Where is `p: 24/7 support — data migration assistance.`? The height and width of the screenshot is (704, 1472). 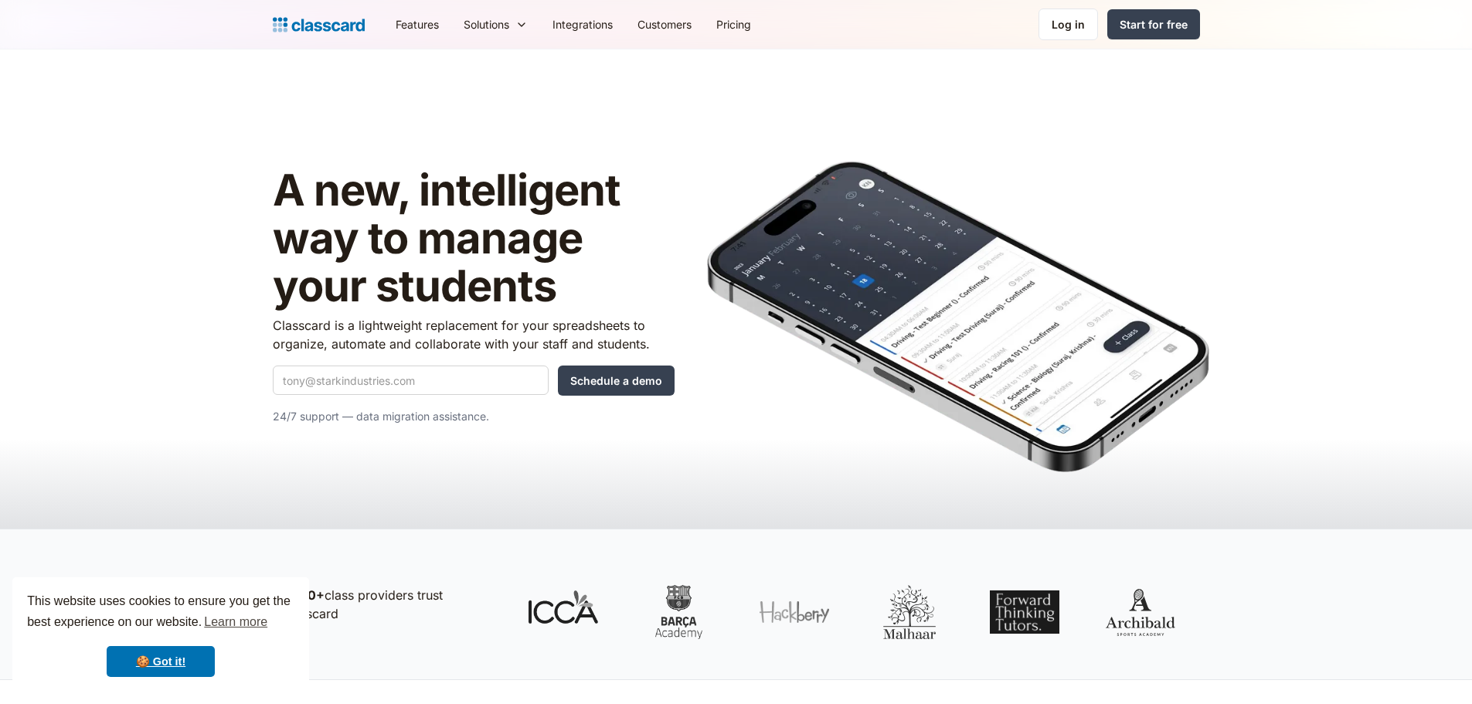 p: 24/7 support — data migration assistance. is located at coordinates (474, 417).